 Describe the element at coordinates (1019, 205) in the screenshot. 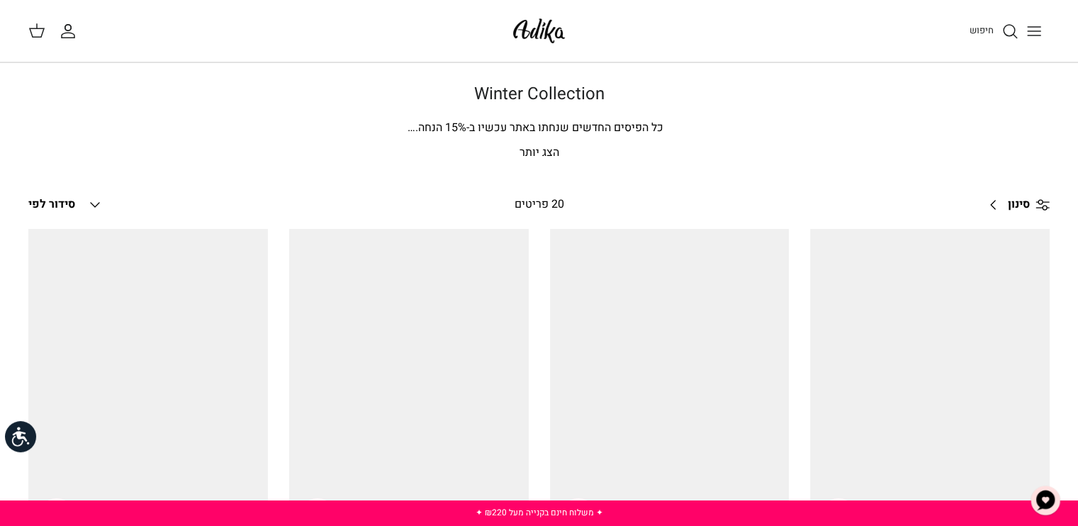

I see `span: סינון` at that location.